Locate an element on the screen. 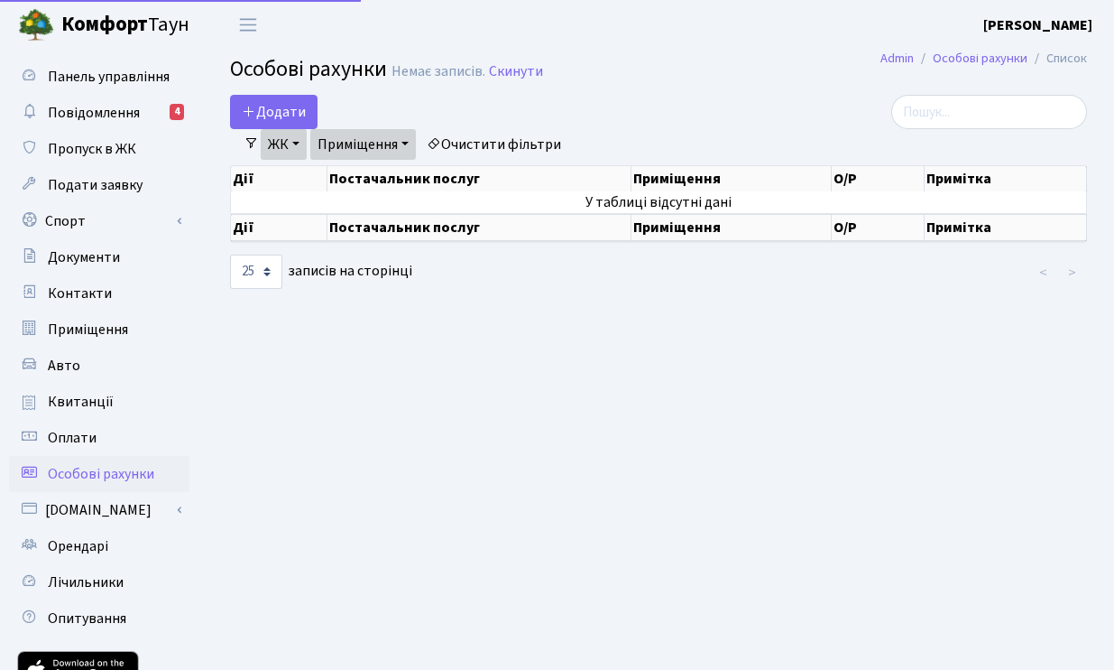 This screenshot has height=670, width=1114. a: Скинути is located at coordinates (516, 71).